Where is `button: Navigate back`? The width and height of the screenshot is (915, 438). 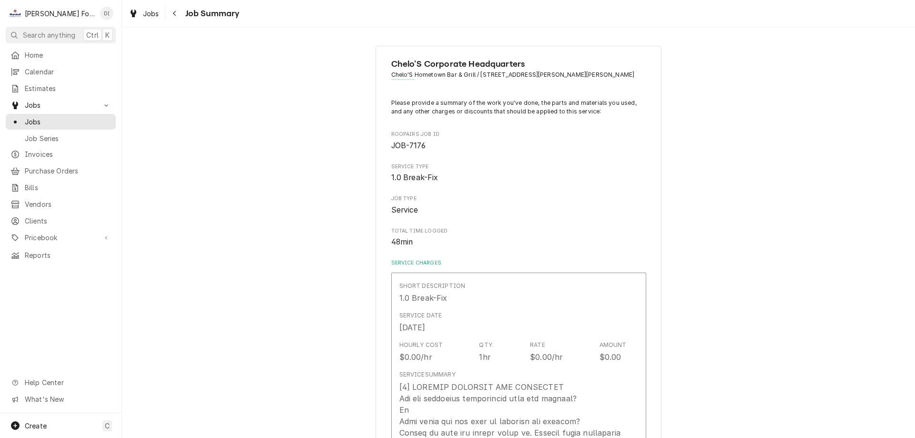
button: Navigate back is located at coordinates (175, 13).